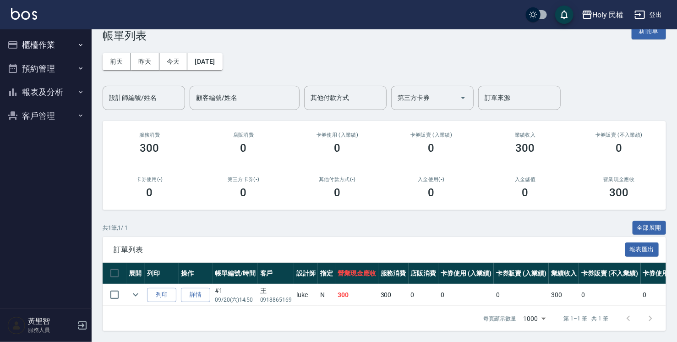  I want to click on h2: 業績收入, so click(525, 135).